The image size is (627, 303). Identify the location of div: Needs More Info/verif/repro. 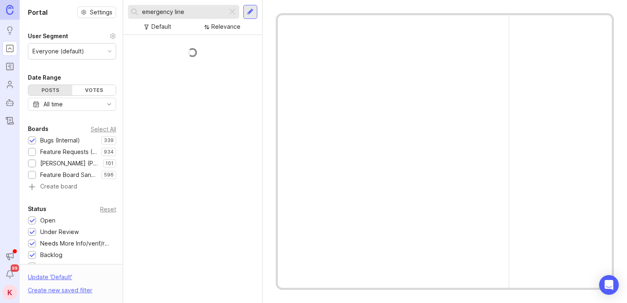
(76, 243).